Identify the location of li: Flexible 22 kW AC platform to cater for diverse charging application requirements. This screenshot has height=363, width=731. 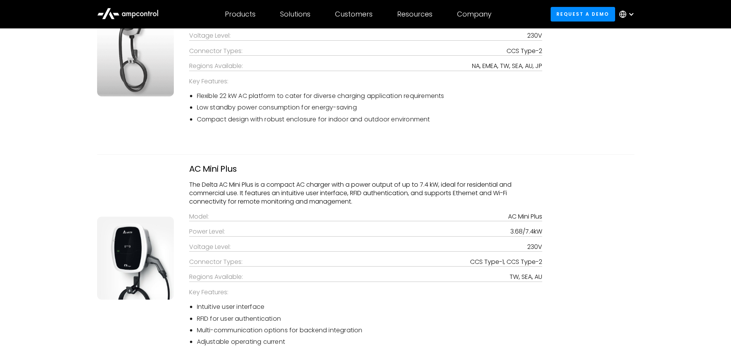
(369, 96).